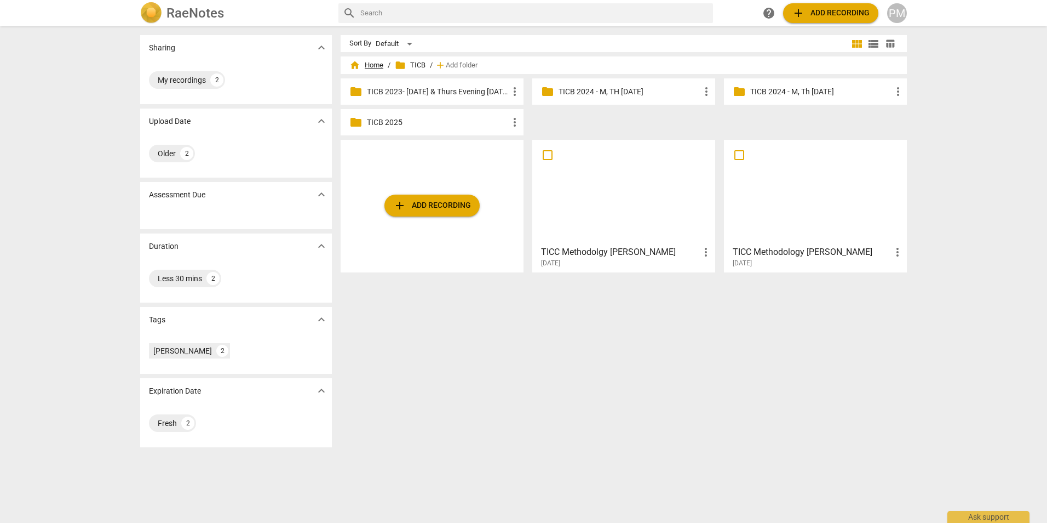 The width and height of the screenshot is (1047, 523). What do you see at coordinates (897, 13) in the screenshot?
I see `div: PM` at bounding box center [897, 13].